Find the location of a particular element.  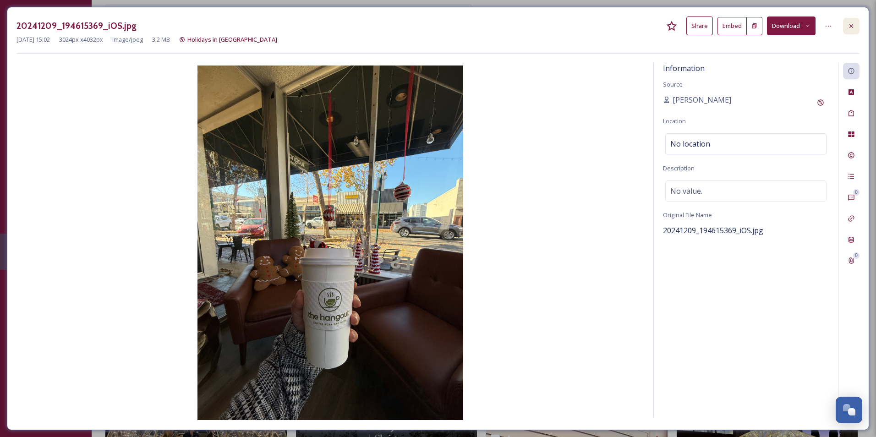

span: No location is located at coordinates (690, 144).